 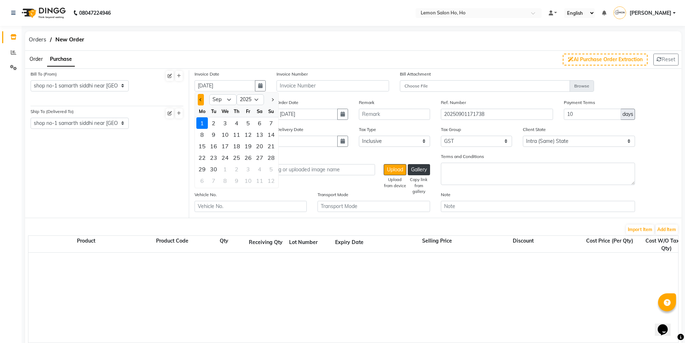 What do you see at coordinates (223, 100) in the screenshot?
I see `select: Select month` at bounding box center [223, 100].